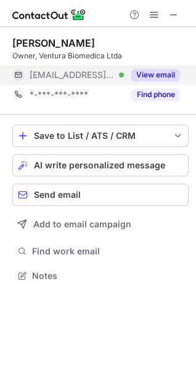 The image size is (196, 392). I want to click on button: Add to email campaign, so click(100, 224).